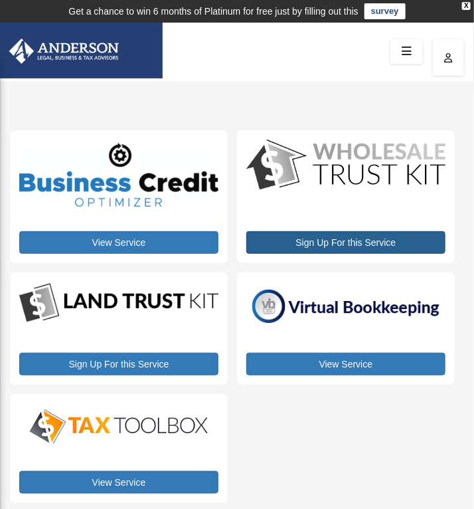 Image resolution: width=474 pixels, height=509 pixels. I want to click on a: survey, so click(385, 11).